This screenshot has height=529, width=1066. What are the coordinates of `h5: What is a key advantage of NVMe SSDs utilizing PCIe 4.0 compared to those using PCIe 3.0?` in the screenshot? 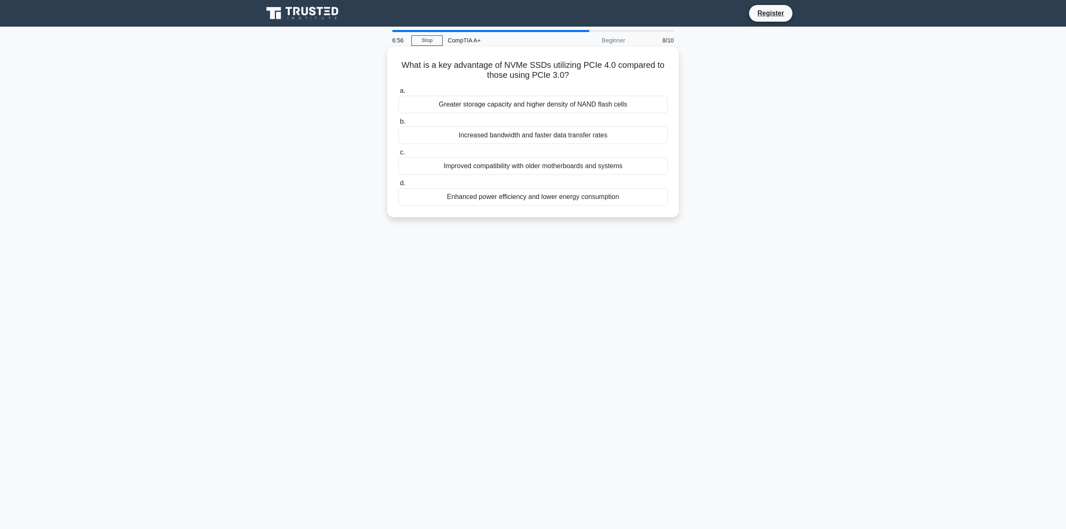 It's located at (533, 70).